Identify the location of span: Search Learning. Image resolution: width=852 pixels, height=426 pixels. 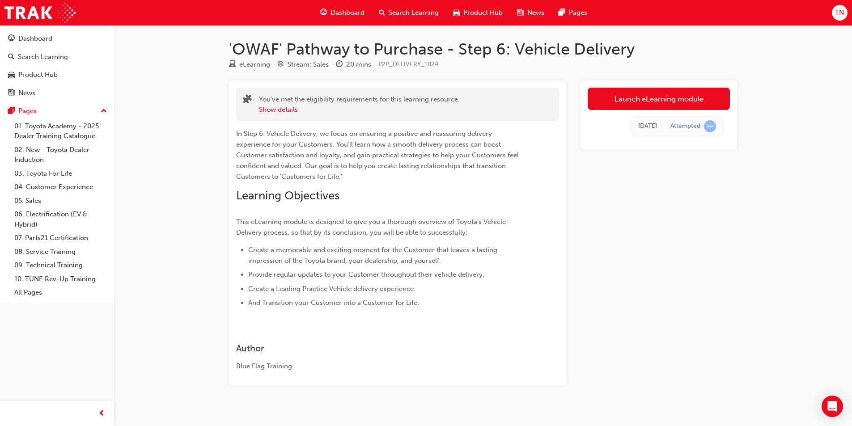
(414, 13).